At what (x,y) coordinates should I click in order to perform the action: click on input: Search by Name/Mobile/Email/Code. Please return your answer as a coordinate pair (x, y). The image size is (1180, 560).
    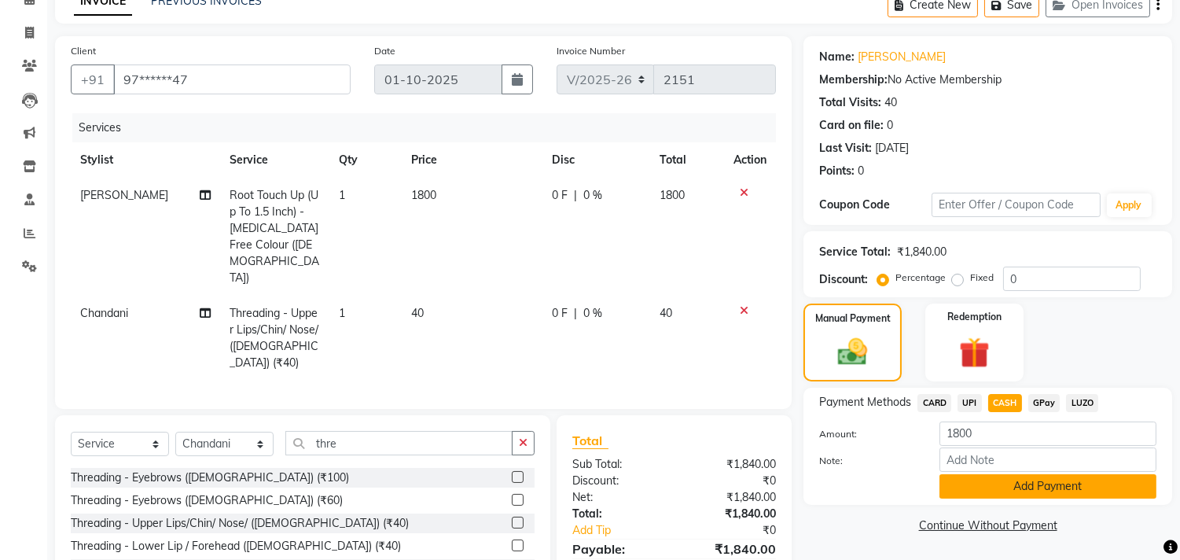
    Looking at the image, I should click on (232, 79).